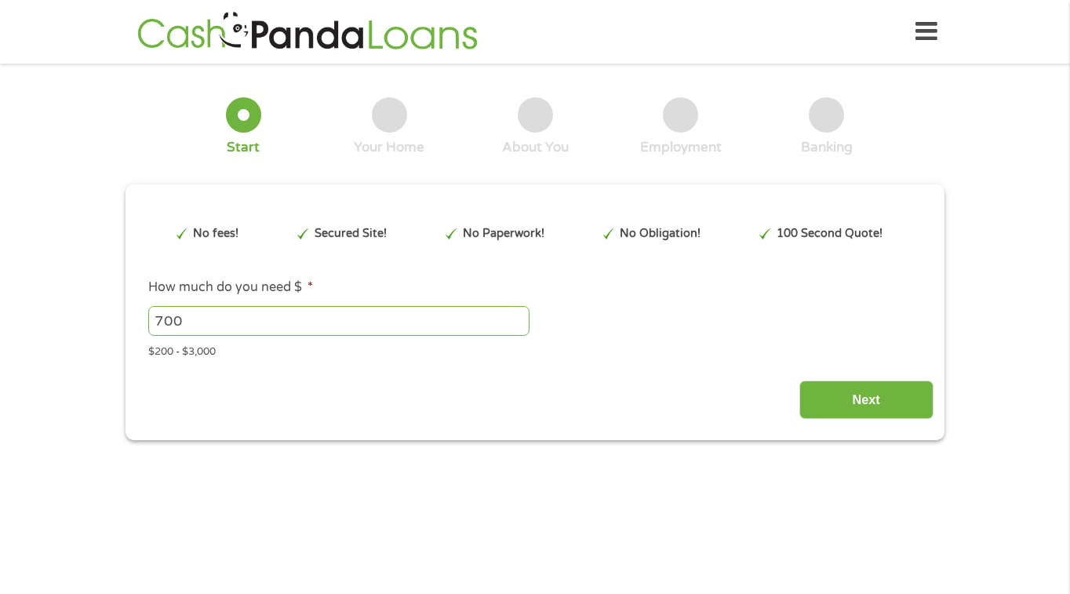  What do you see at coordinates (829, 234) in the screenshot?
I see `p: 100 Second Quote!` at bounding box center [829, 234].